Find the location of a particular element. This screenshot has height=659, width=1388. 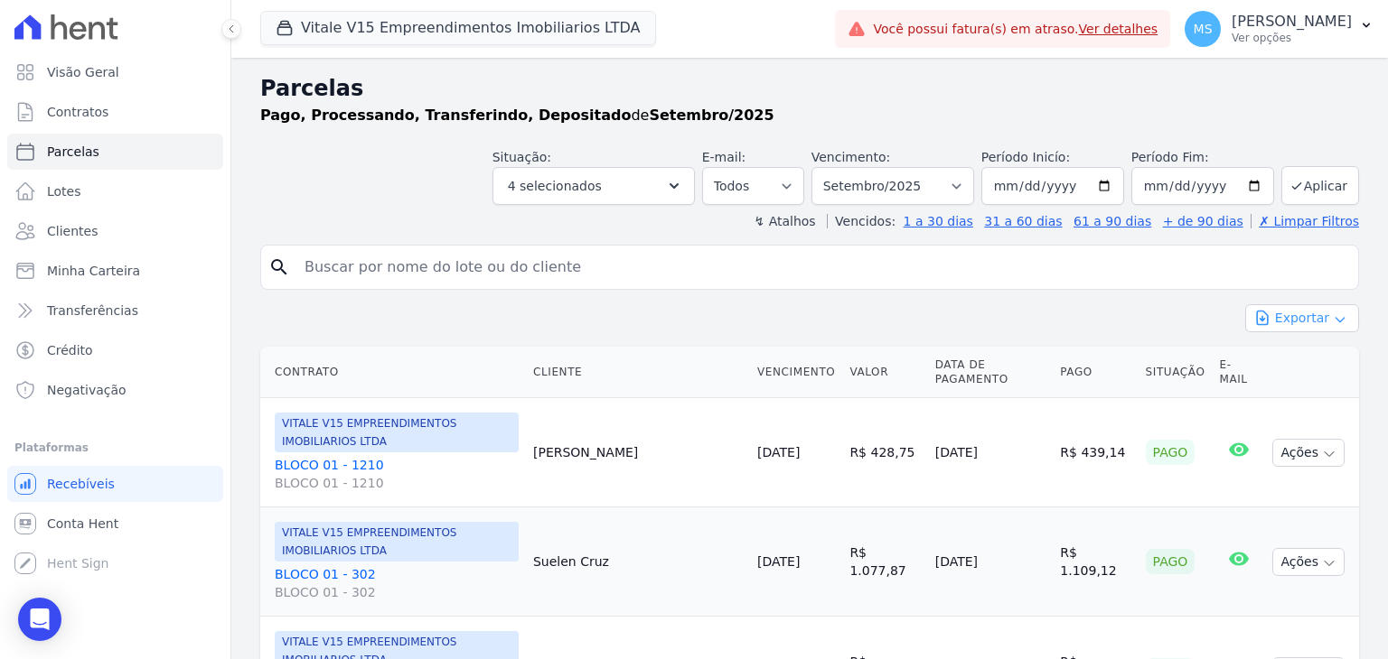

a: ✗ Limpar Filtros is located at coordinates (1304, 221).